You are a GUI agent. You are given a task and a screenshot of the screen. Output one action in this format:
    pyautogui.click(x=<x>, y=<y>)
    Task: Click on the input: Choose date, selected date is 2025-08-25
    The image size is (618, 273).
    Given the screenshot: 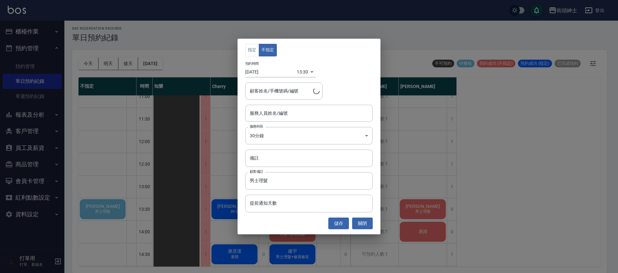 What is the action you would take?
    pyautogui.click(x=271, y=72)
    